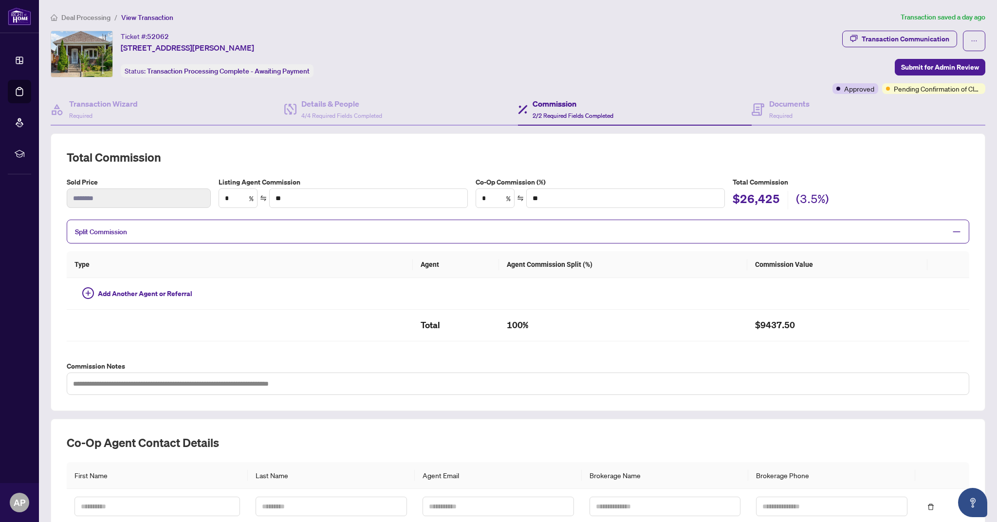  Describe the element at coordinates (623, 264) in the screenshot. I see `th: Agent Commission Split (%)` at that location.